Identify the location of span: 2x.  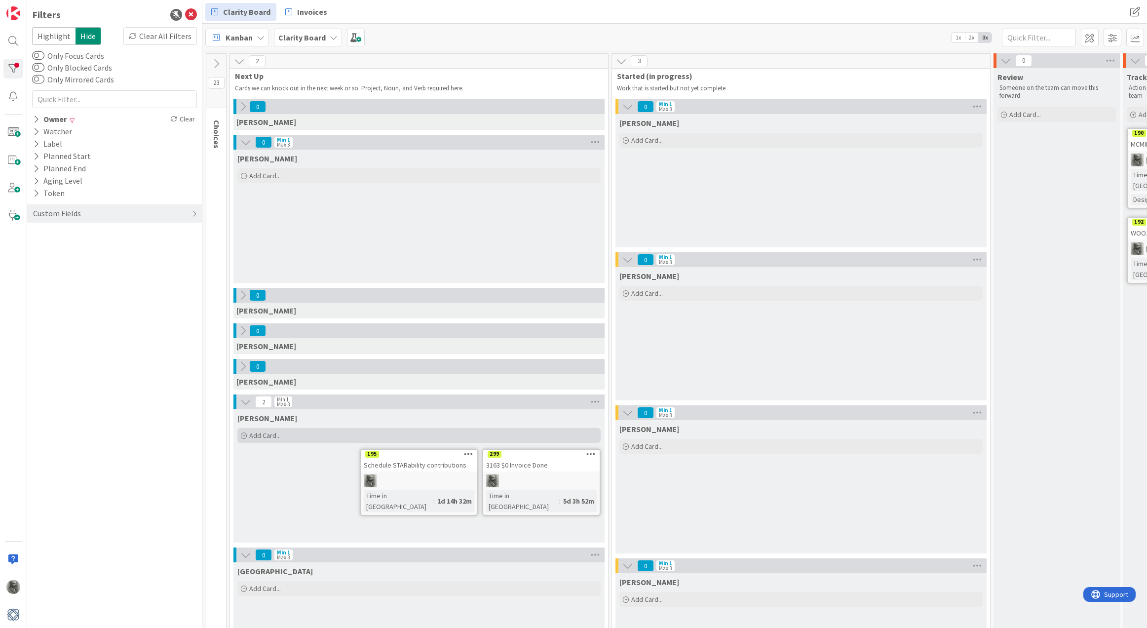
(972, 38).